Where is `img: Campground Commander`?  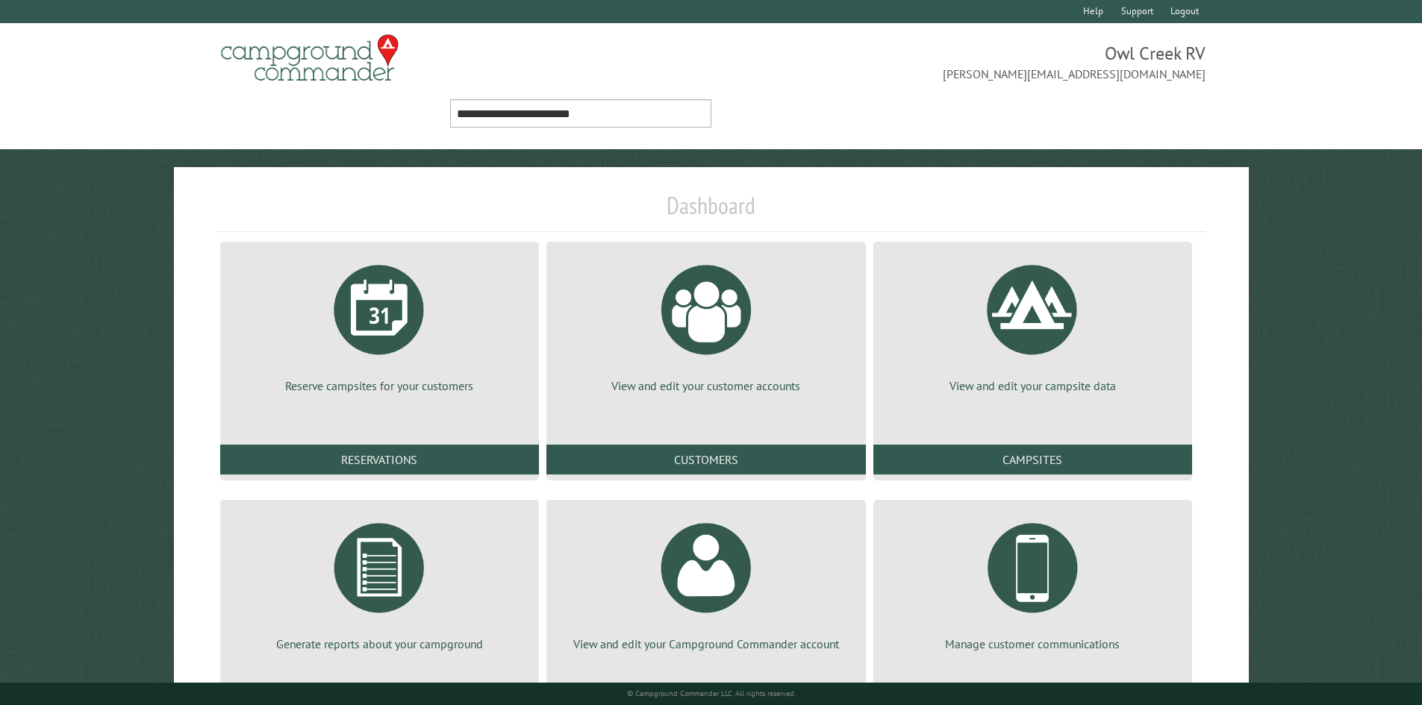
img: Campground Commander is located at coordinates (310, 58).